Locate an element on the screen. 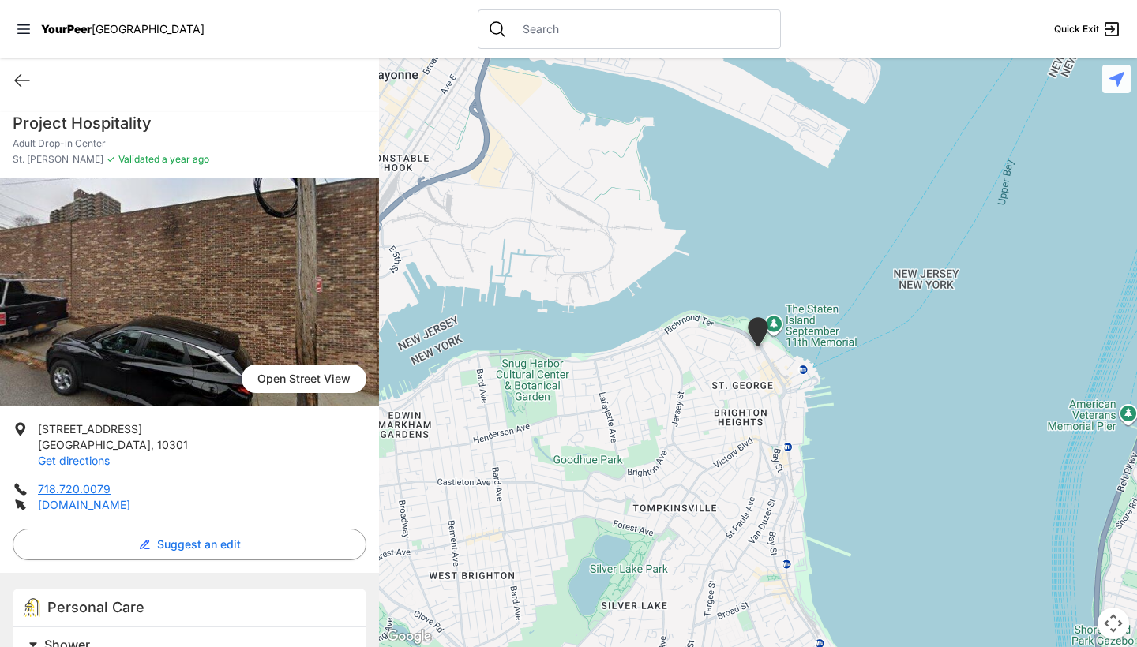 Image resolution: width=1137 pixels, height=647 pixels. div: Adult Drop-in Center is located at coordinates (758, 335).